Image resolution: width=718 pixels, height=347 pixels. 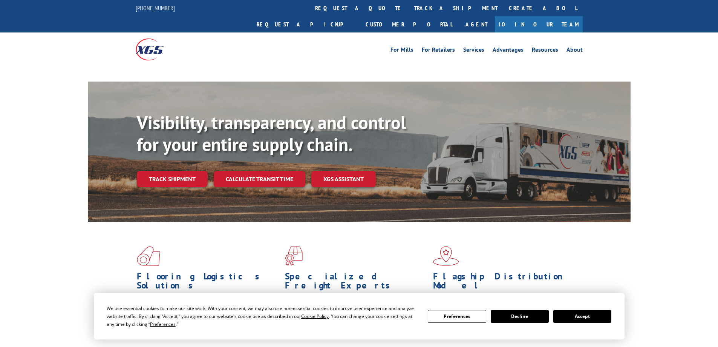 What do you see at coordinates (520, 316) in the screenshot?
I see `button: Decline` at bounding box center [520, 316].